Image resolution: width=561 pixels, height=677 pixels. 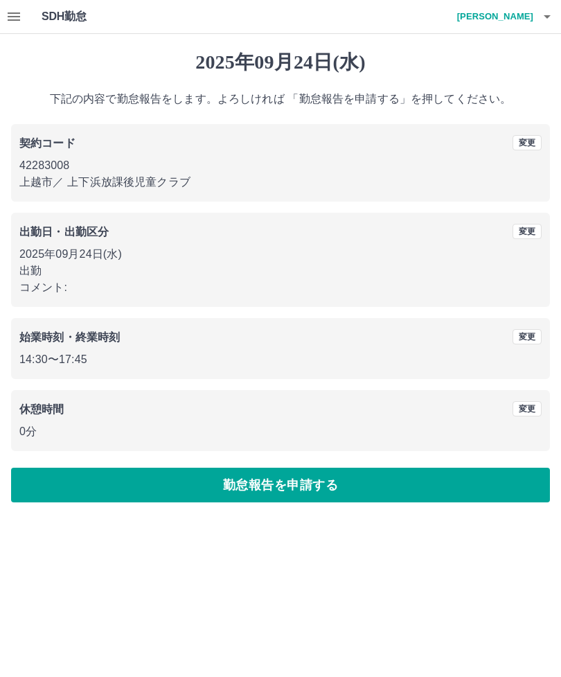 I want to click on b: 契約コード, so click(x=47, y=143).